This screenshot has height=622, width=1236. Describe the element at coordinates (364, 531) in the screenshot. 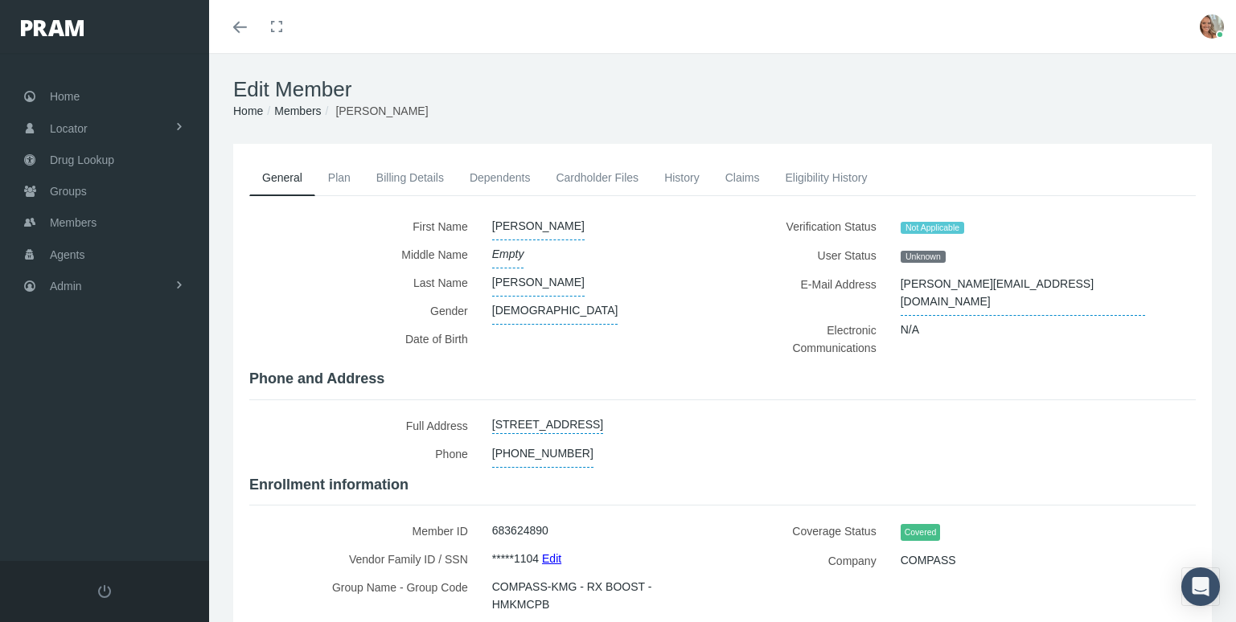

I see `label: Member ID` at that location.